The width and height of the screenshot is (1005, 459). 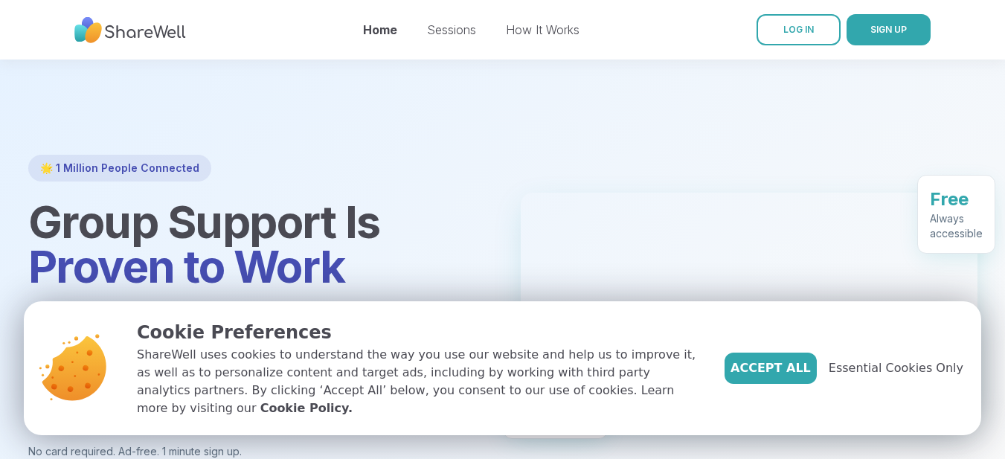 What do you see at coordinates (419, 332) in the screenshot?
I see `p: Cookie Preferences` at bounding box center [419, 332].